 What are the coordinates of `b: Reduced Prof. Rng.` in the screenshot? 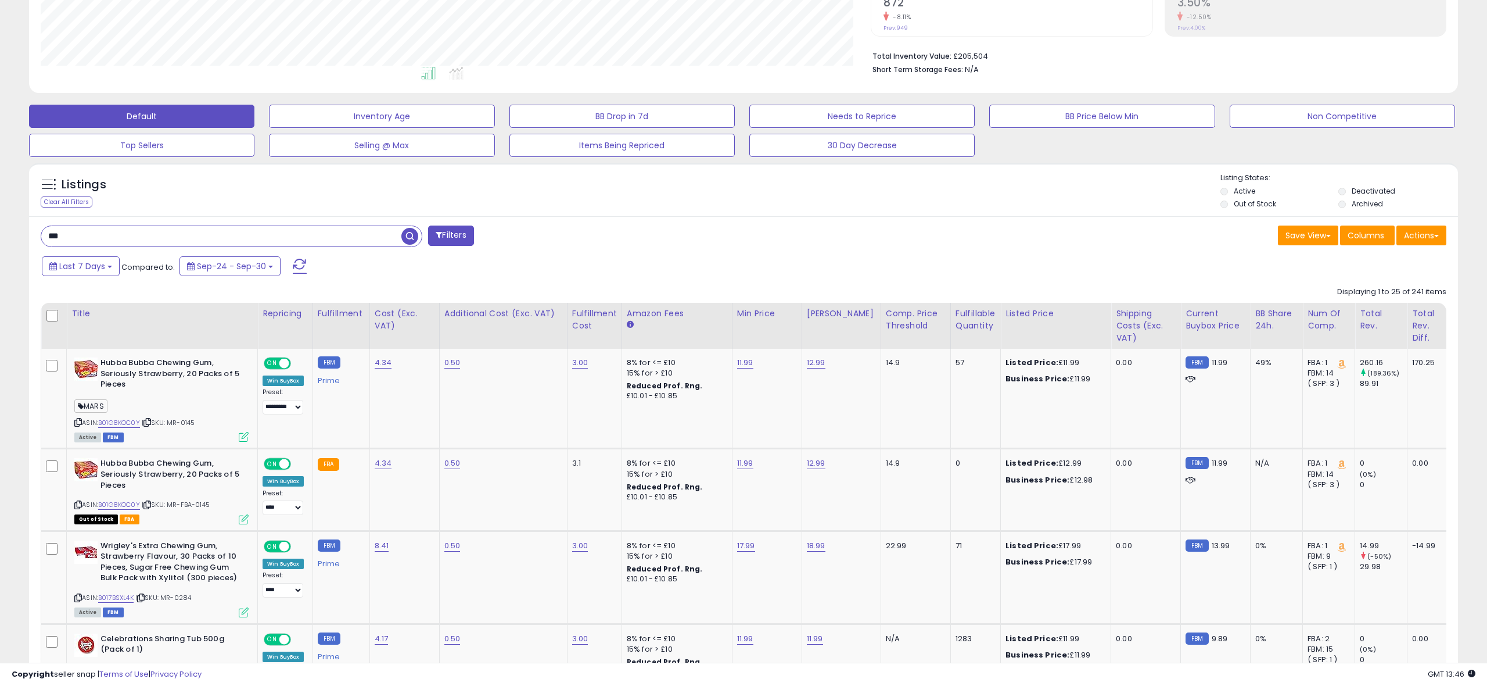 It's located at (665, 385).